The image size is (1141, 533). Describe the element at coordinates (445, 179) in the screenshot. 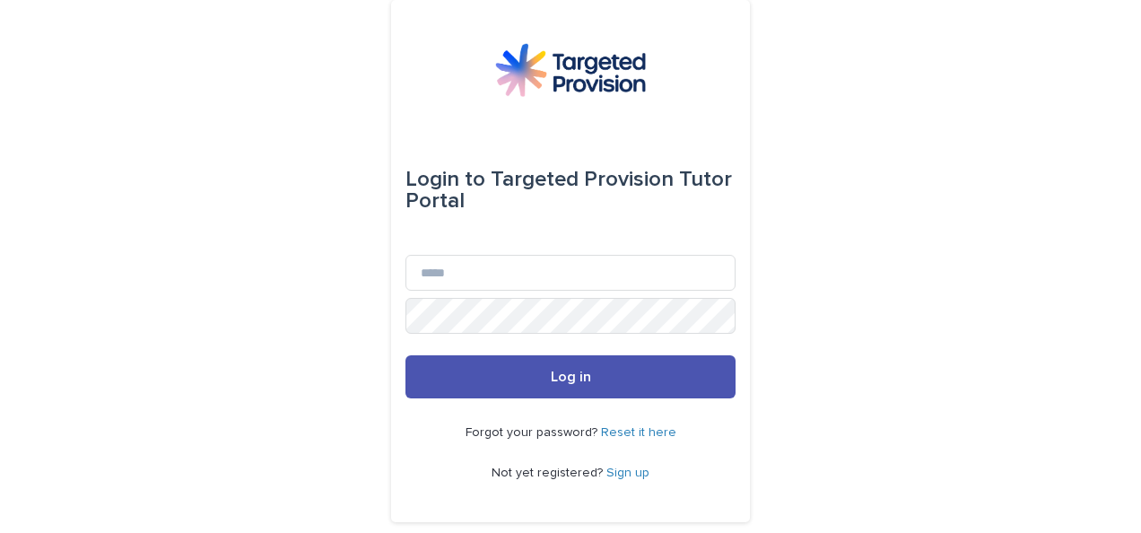

I see `span: Login to` at that location.